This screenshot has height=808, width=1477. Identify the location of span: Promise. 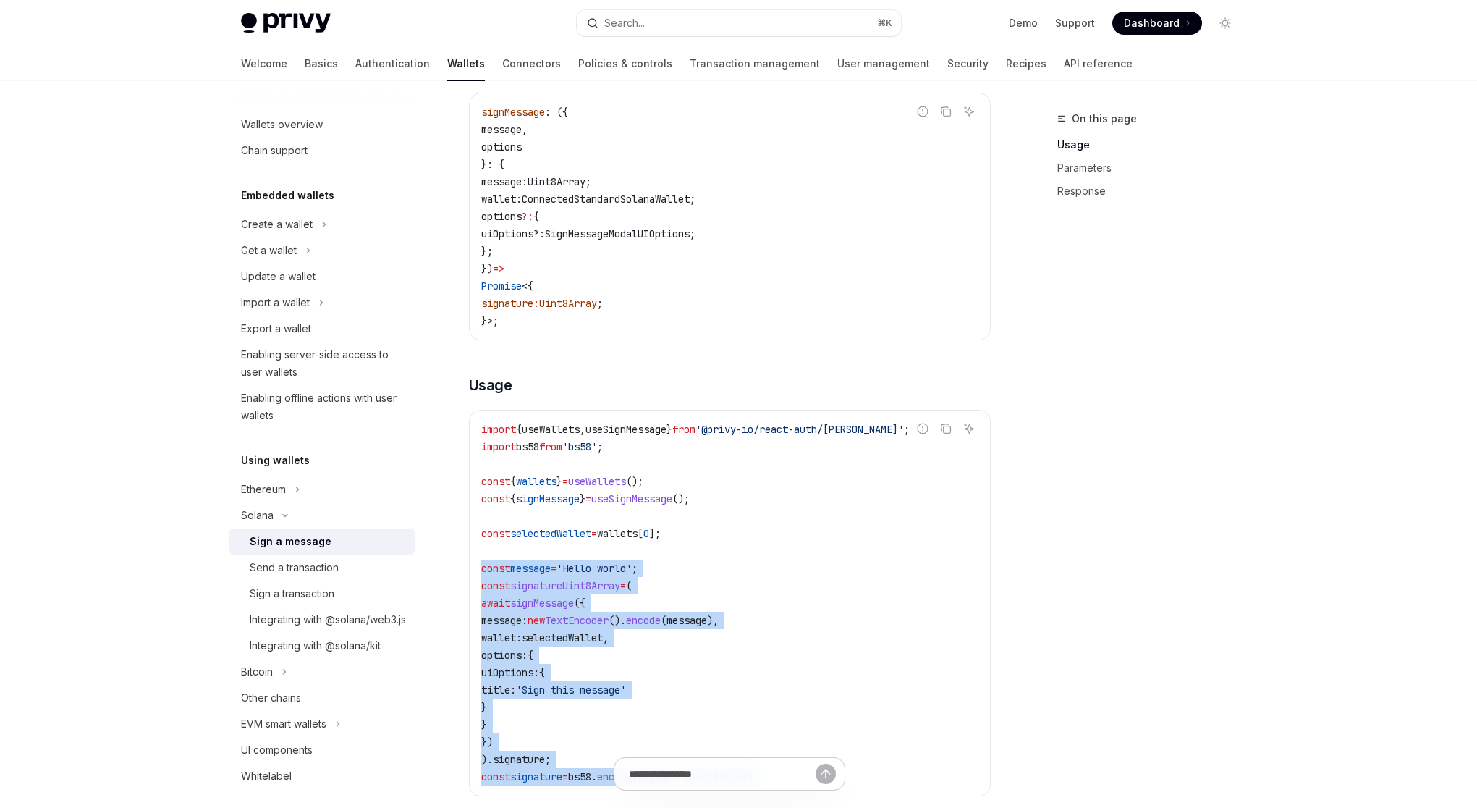
(502, 286).